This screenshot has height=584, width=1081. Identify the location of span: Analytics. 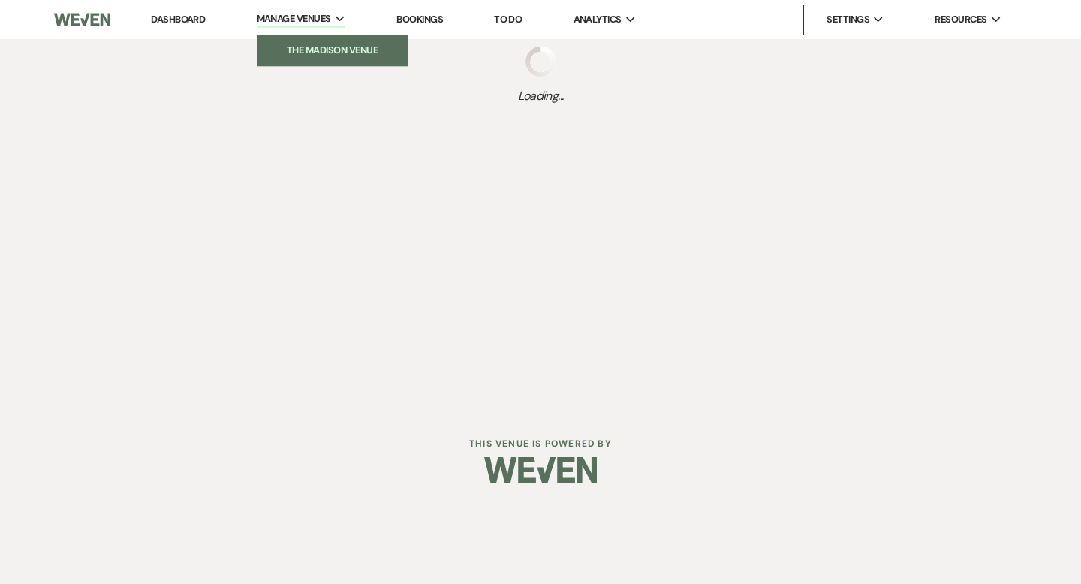
(597, 20).